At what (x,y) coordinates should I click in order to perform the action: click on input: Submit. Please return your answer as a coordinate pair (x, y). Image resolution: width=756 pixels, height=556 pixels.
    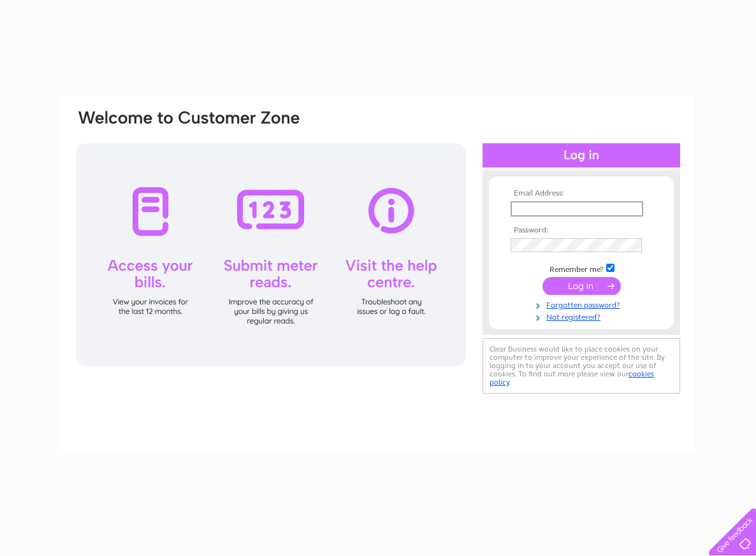
    Looking at the image, I should click on (581, 286).